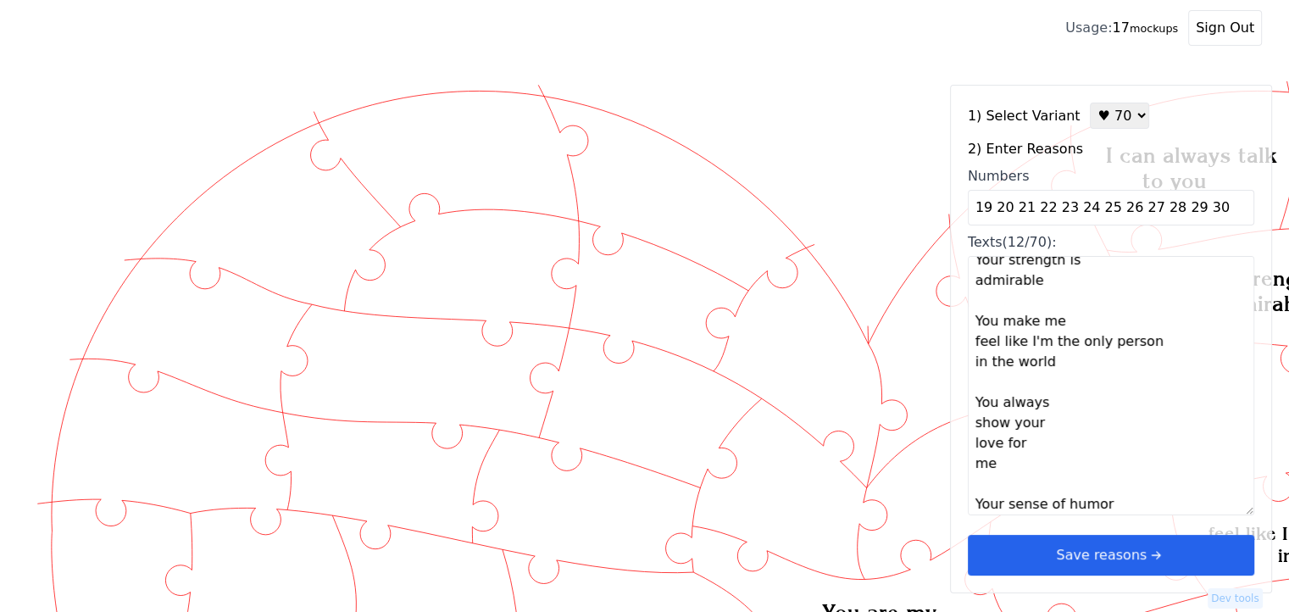 Image resolution: width=1289 pixels, height=612 pixels. I want to click on text: I can always talk, so click(1191, 155).